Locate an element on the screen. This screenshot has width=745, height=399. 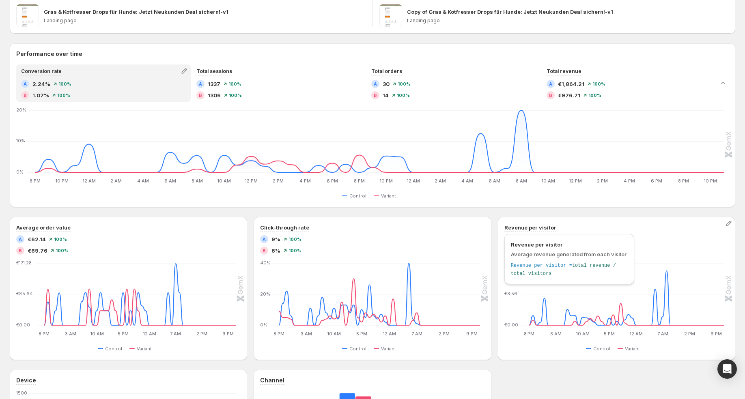
span: Total sessions is located at coordinates (214, 71).